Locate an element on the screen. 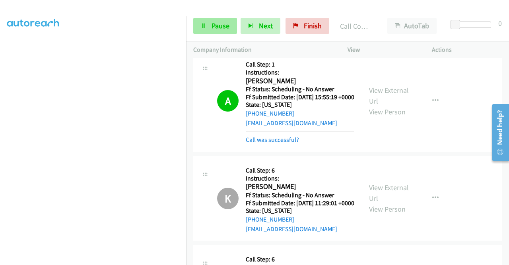  div: The call has been skipped is located at coordinates (228, 198).